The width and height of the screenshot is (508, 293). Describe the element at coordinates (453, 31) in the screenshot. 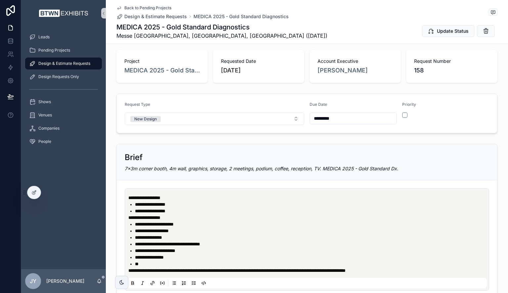

I see `span: Update Status` at that location.